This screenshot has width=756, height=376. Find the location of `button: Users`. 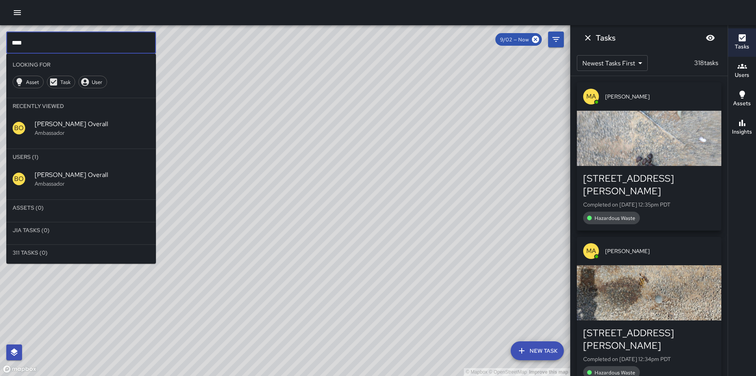

button: Users is located at coordinates (742, 71).